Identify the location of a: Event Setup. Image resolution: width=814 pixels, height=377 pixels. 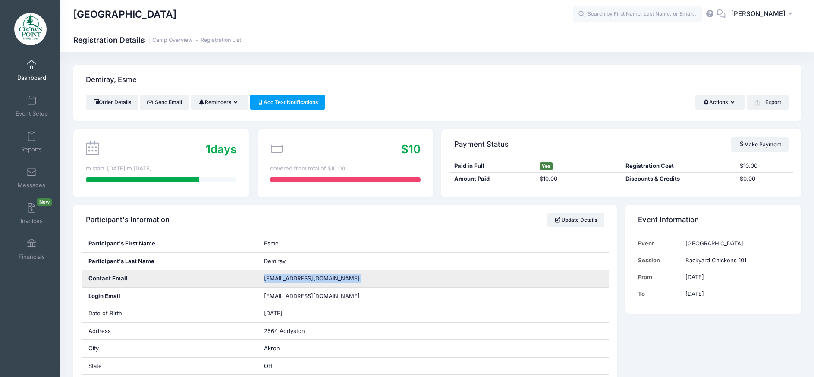
(31, 106).